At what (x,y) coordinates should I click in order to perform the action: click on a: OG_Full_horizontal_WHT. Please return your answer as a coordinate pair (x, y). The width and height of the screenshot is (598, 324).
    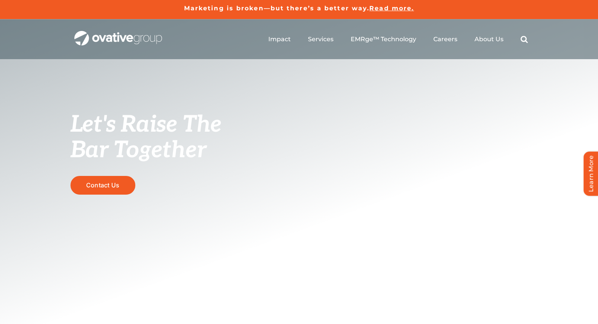
    Looking at the image, I should click on (118, 34).